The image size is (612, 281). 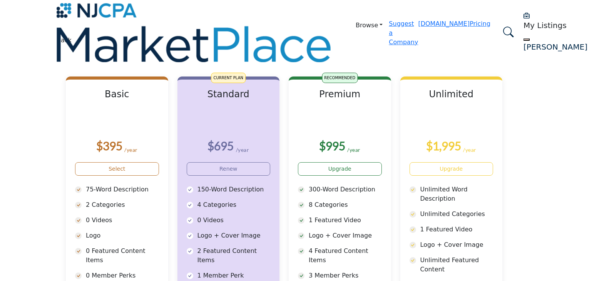 What do you see at coordinates (122, 236) in the screenshot?
I see `p: Logo` at bounding box center [122, 236].